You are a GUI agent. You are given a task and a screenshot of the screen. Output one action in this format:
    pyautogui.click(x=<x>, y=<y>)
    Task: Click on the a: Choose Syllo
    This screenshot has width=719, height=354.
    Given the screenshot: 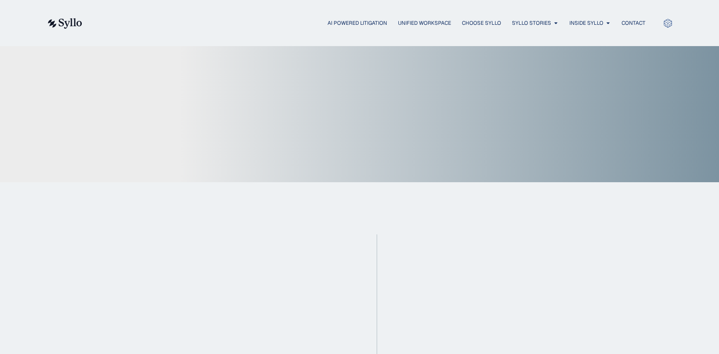 What is the action you would take?
    pyautogui.click(x=482, y=23)
    